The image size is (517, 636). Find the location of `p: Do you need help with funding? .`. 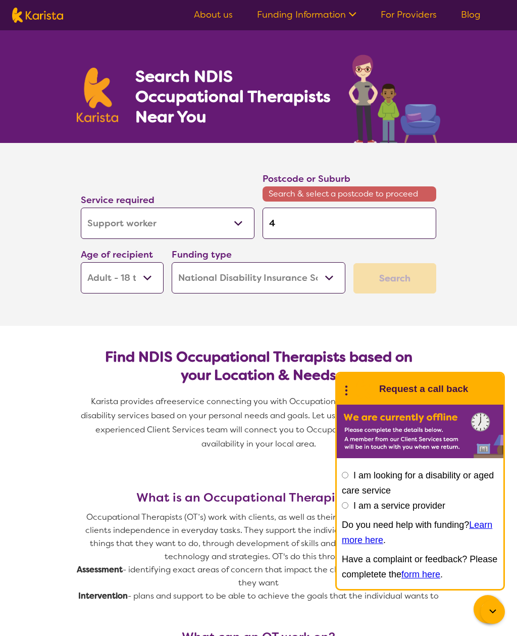

p: Do you need help with funding? . is located at coordinates (420, 532).